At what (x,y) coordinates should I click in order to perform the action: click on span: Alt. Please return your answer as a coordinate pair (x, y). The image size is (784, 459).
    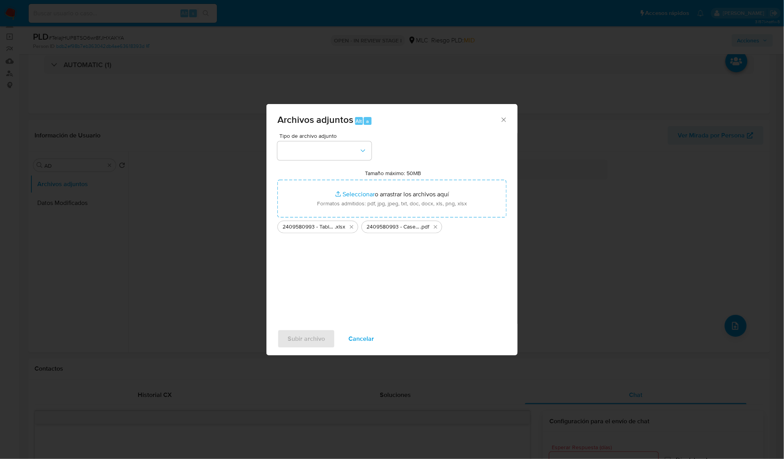
    Looking at the image, I should click on (359, 121).